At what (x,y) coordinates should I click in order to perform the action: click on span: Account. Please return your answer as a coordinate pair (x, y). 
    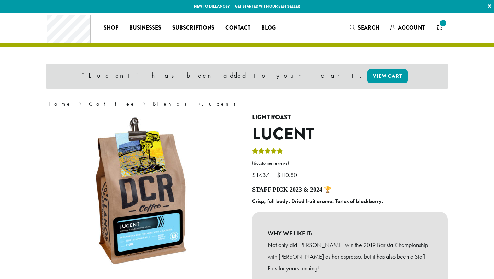
    Looking at the image, I should click on (411, 27).